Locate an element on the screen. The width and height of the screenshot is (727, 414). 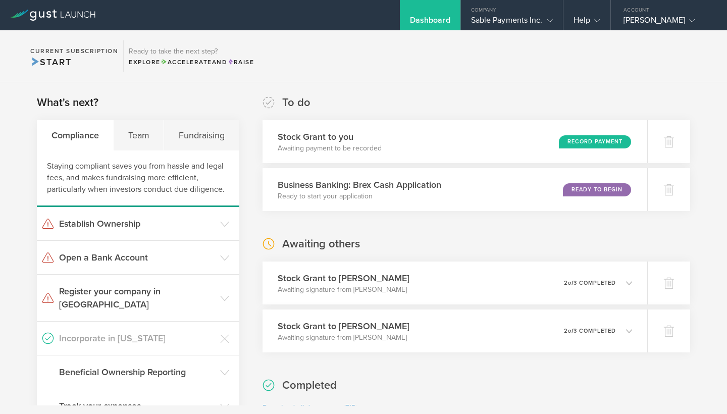
div: Stock Grant to youAwaiting payment to be recordedRecord Payment is located at coordinates (455, 141).